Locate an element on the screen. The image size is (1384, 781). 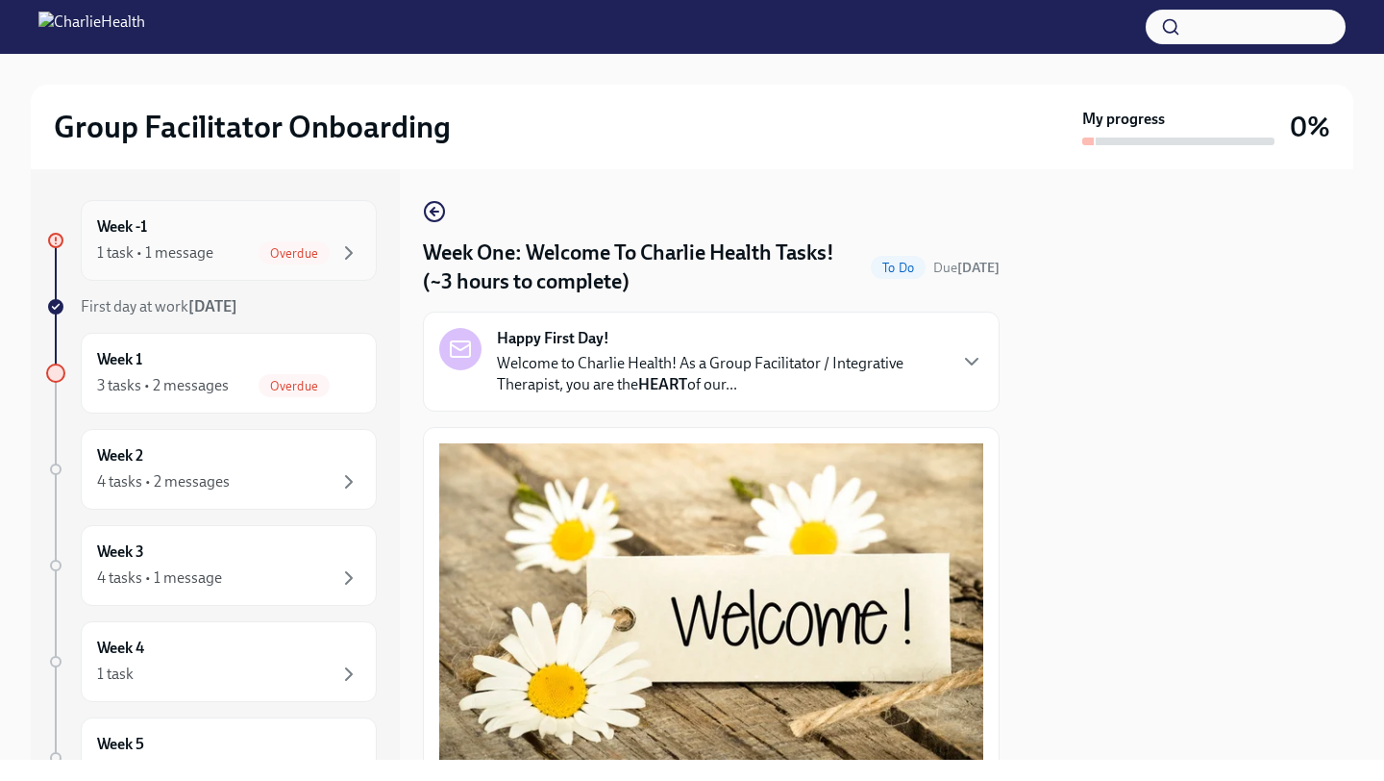
div: 4 tasks • 1 message is located at coordinates (160, 578).